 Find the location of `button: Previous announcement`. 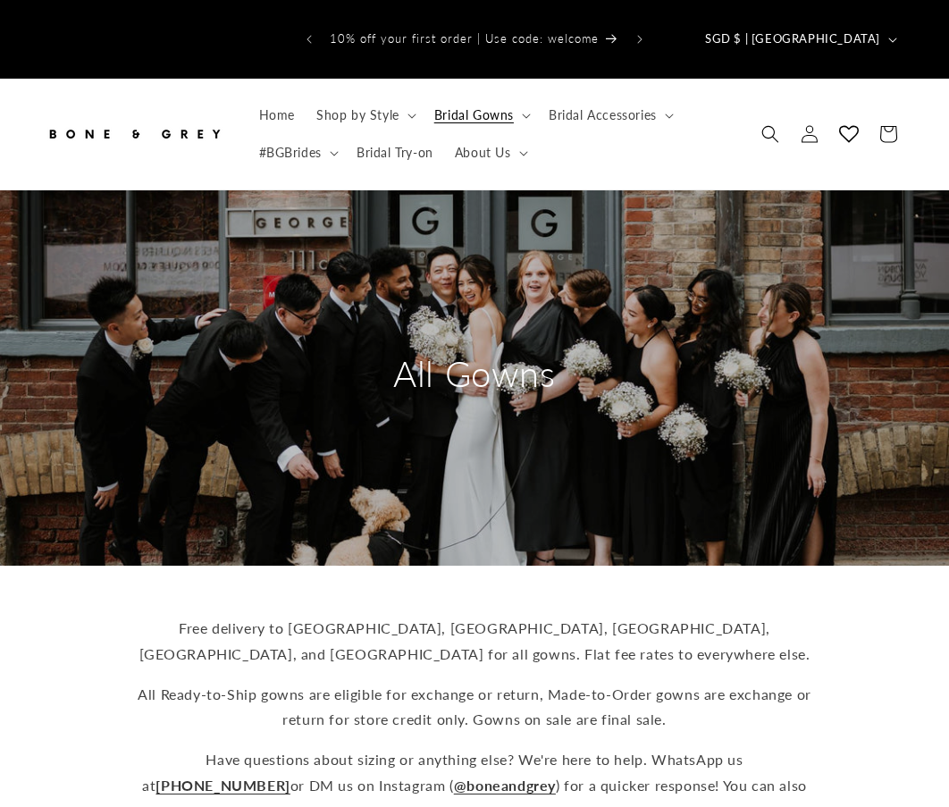

button: Previous announcement is located at coordinates (309, 39).